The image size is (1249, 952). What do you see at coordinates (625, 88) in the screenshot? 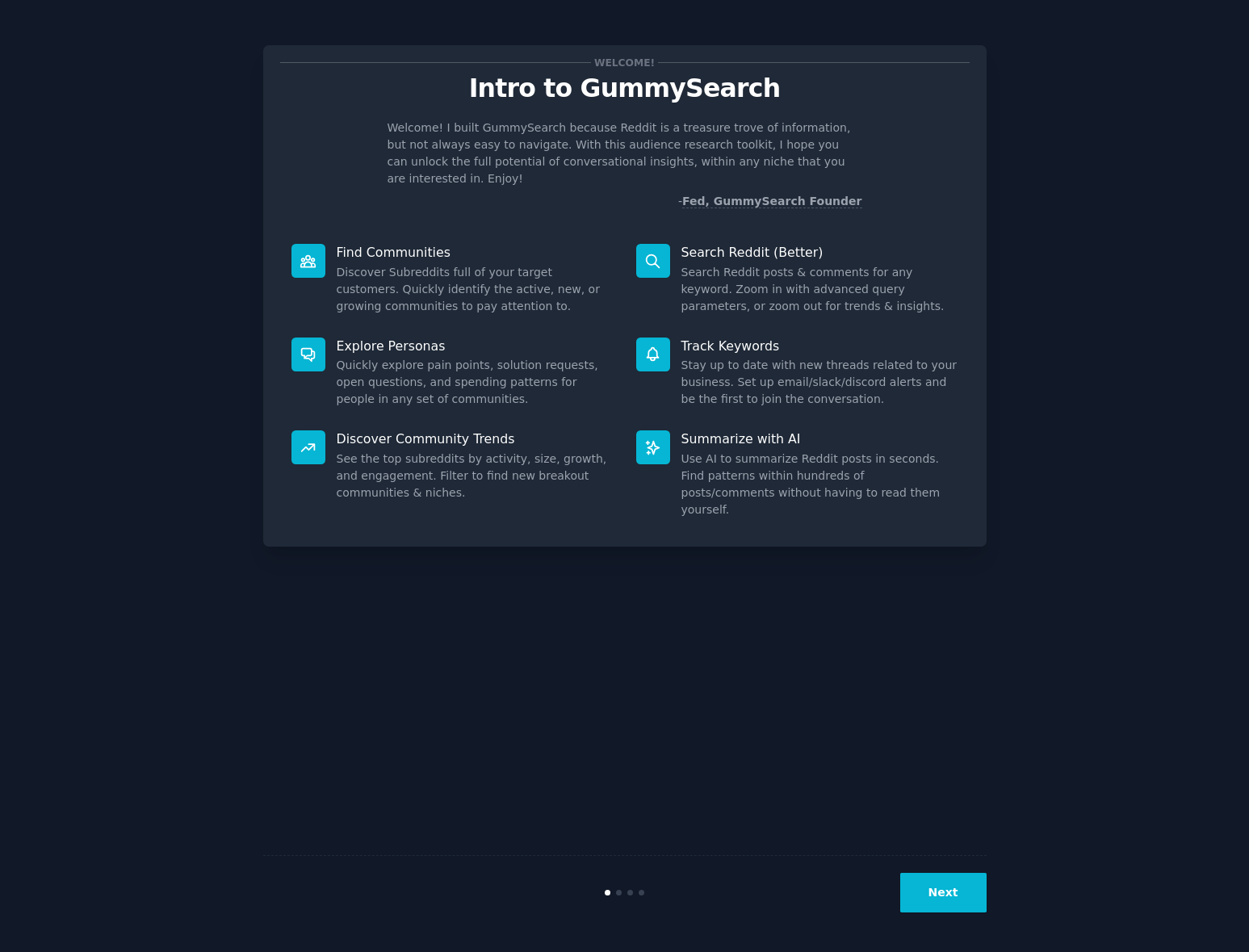
I see `p: Intro to GummySearch` at bounding box center [625, 88].